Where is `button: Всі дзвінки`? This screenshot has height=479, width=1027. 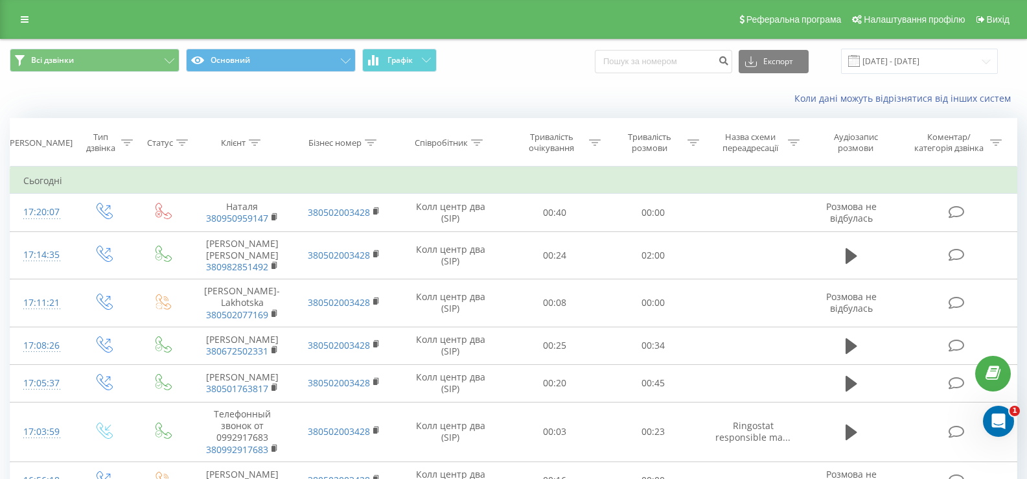
button: Всі дзвінки is located at coordinates (95, 60).